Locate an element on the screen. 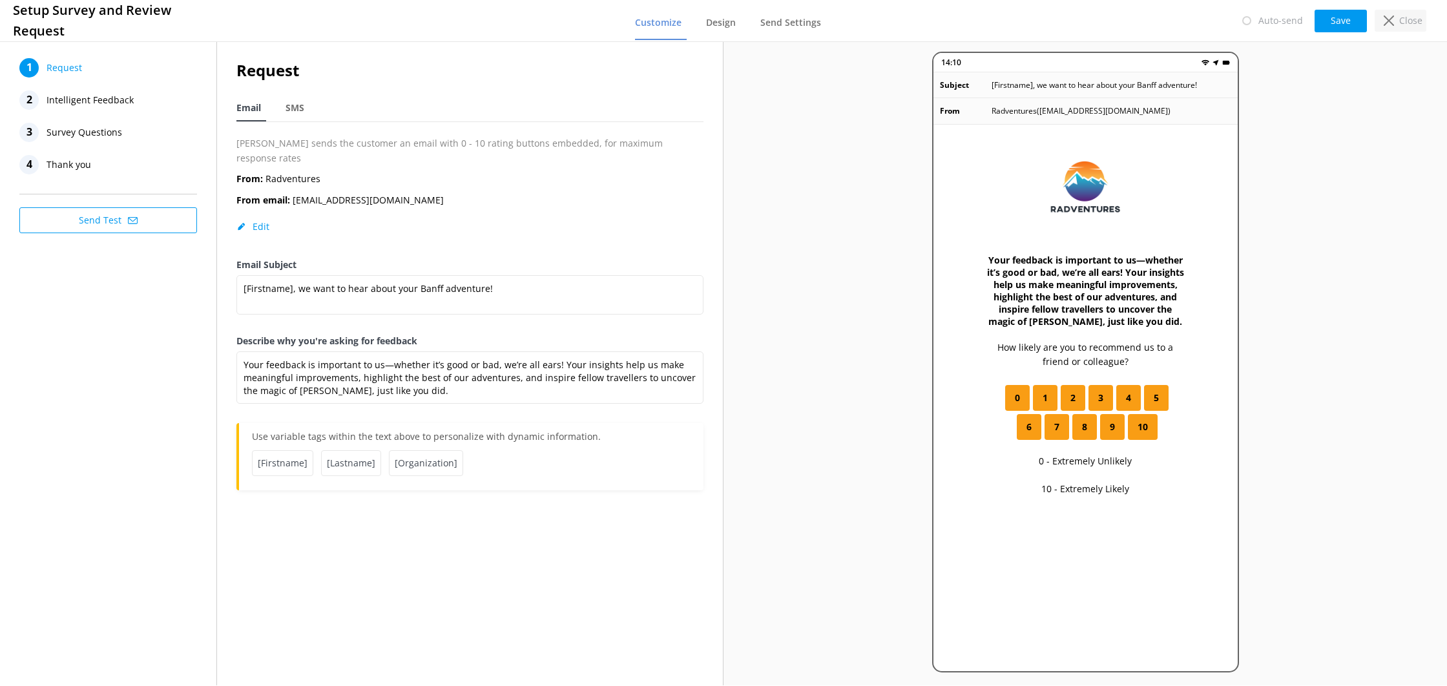 This screenshot has height=686, width=1447. span: 1 is located at coordinates (1045, 398).